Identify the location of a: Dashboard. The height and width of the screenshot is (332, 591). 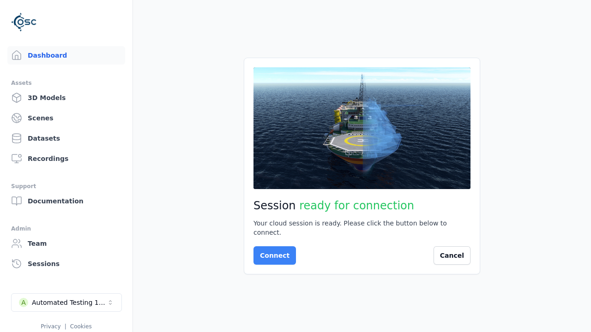
(66, 55).